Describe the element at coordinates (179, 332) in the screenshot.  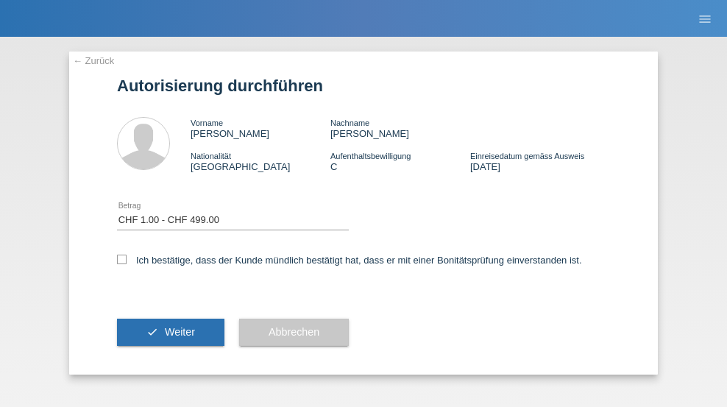
I see `span: Weiter` at that location.